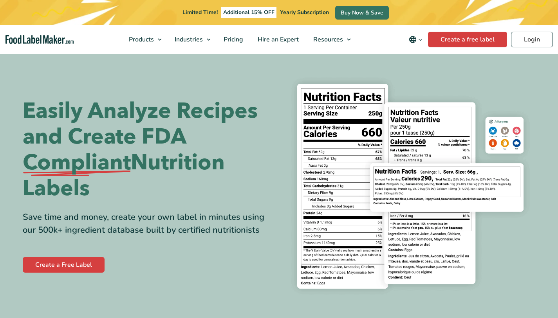 The image size is (558, 318). What do you see at coordinates (148, 150) in the screenshot?
I see `h1: Easily Analyze Recipes and Create FDA Nutrition Labels` at bounding box center [148, 150].